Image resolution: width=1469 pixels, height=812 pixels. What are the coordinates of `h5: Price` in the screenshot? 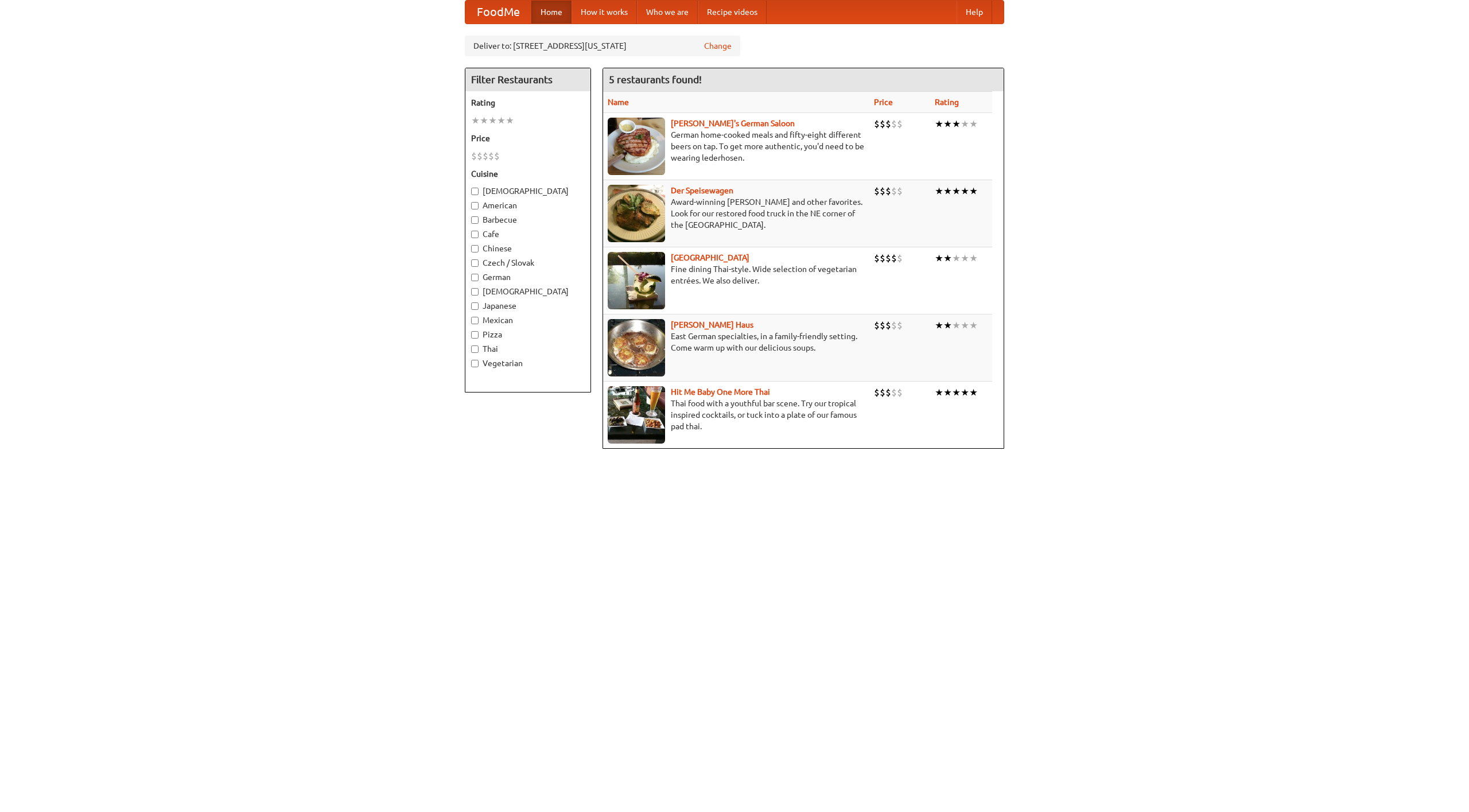 It's located at (528, 138).